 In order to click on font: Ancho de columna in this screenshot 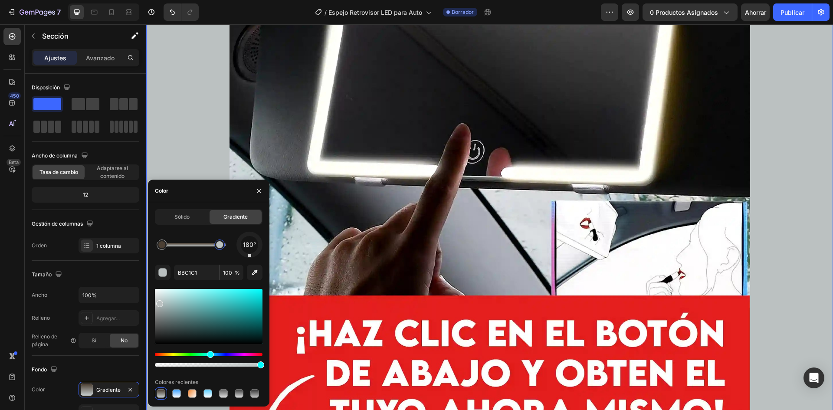, I will do `click(55, 155)`.